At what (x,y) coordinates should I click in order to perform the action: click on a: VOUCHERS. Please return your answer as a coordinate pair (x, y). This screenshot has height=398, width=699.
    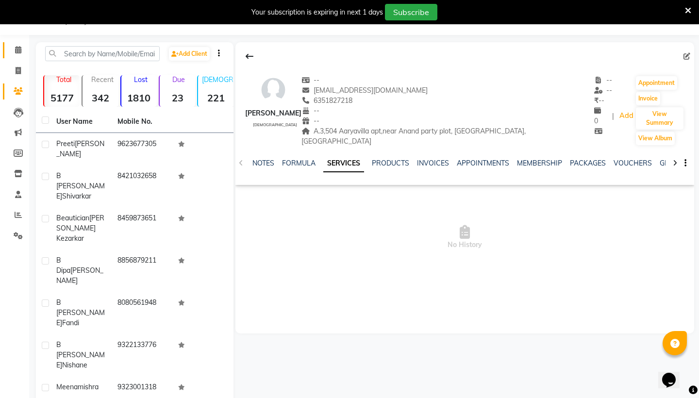
    Looking at the image, I should click on (632, 163).